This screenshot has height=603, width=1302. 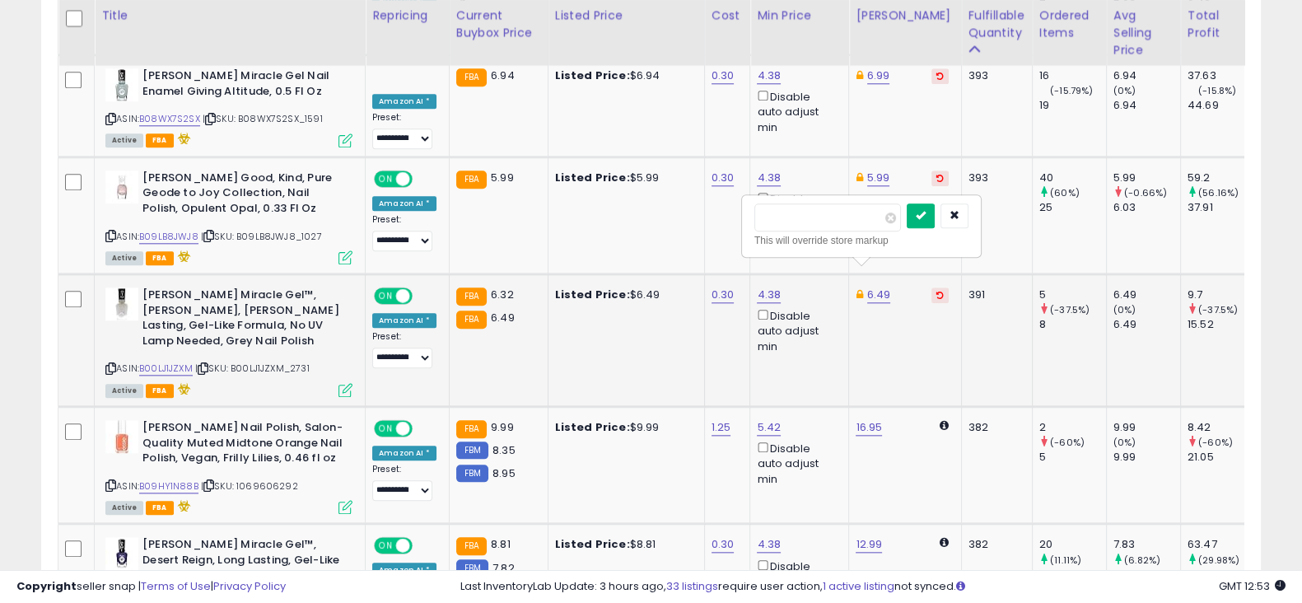 I want to click on div: 37.91, so click(x=1220, y=207).